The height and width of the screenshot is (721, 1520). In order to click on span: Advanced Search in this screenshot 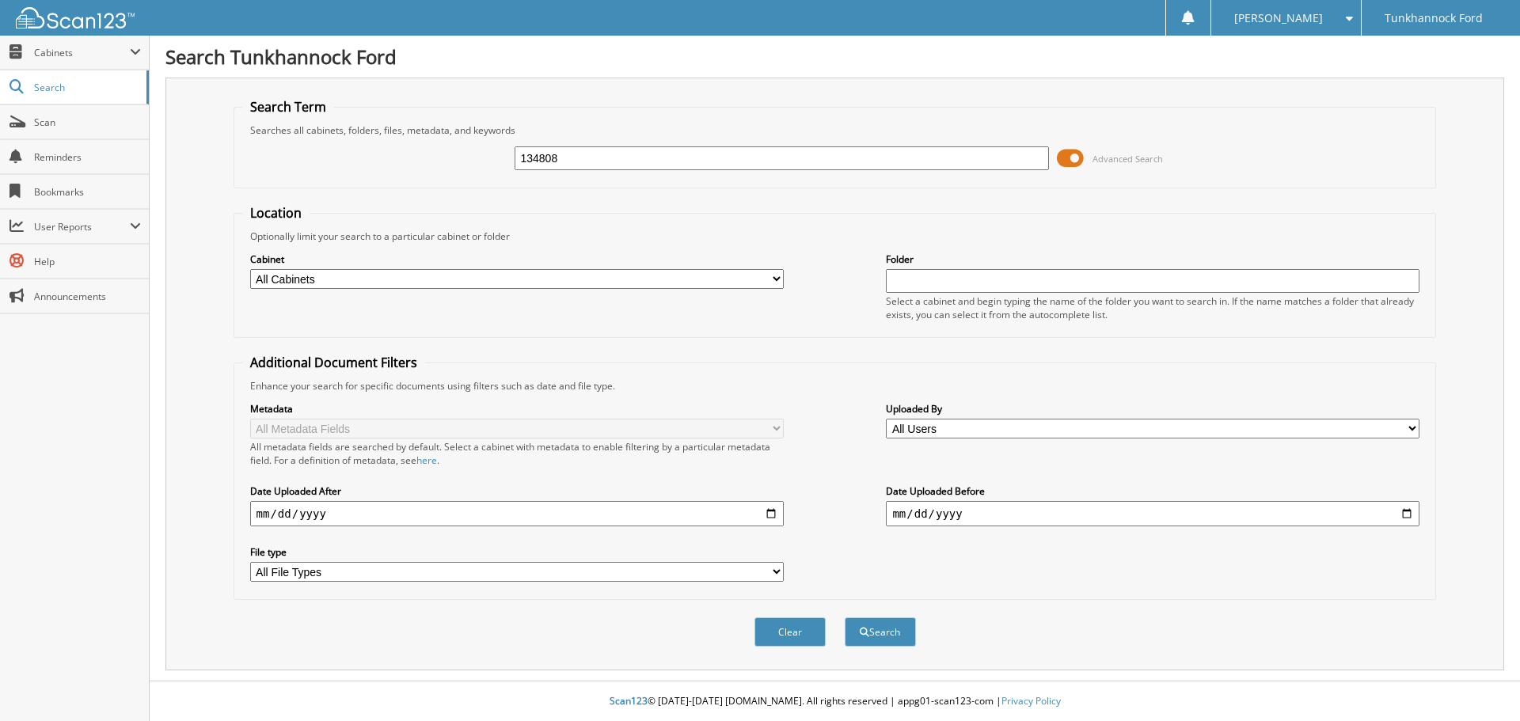, I will do `click(1128, 158)`.